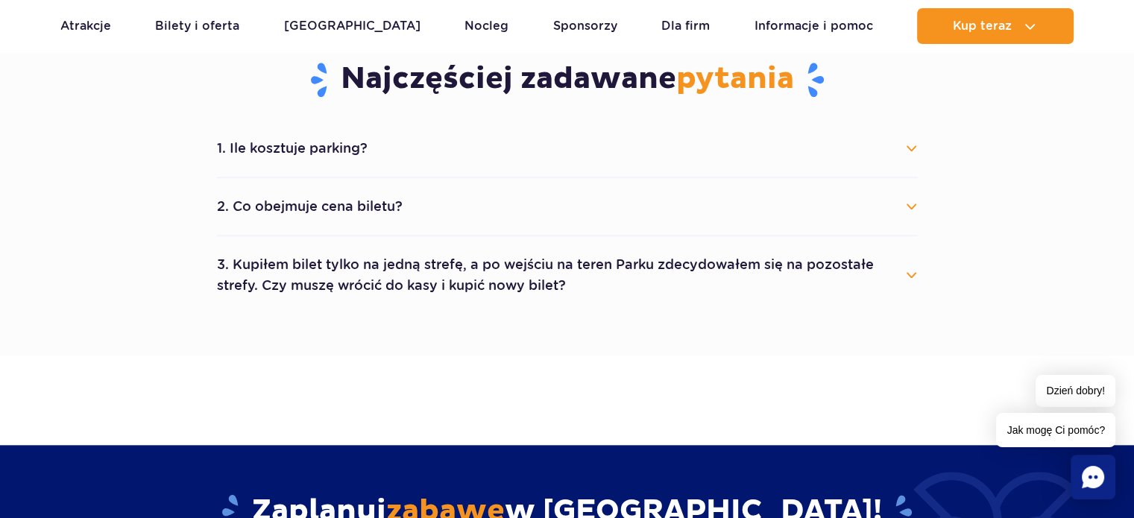 The height and width of the screenshot is (518, 1134). I want to click on a: Atrakcje, so click(86, 26).